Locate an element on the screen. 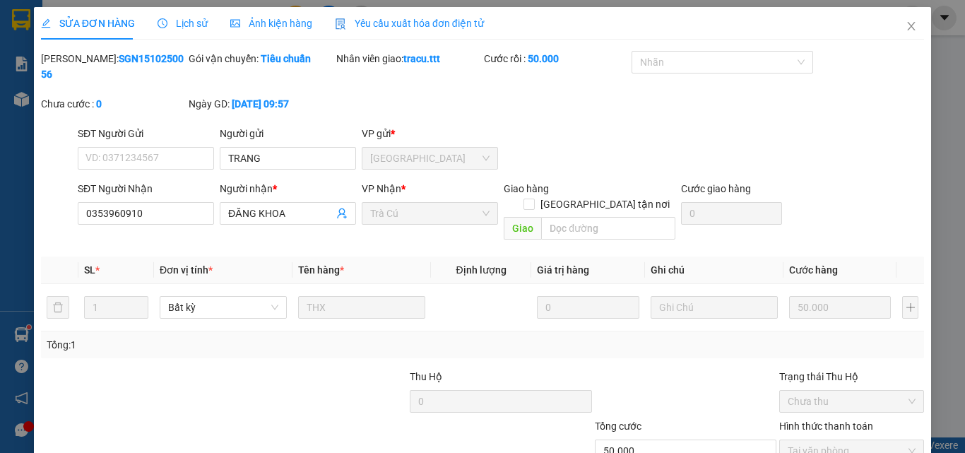 This screenshot has height=453, width=965. img: icon is located at coordinates (341, 24).